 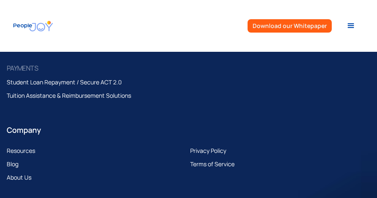 I want to click on div: Tuition Assistance & Reimbursement Solutions, so click(x=69, y=96).